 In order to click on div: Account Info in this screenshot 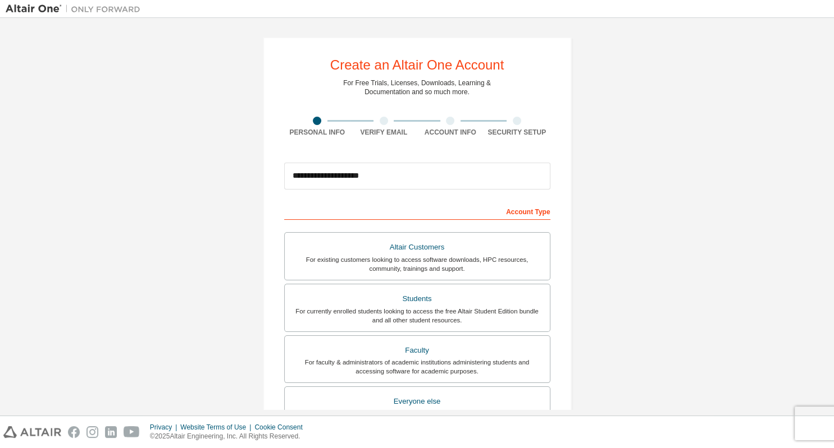, I will do `click(450, 132)`.